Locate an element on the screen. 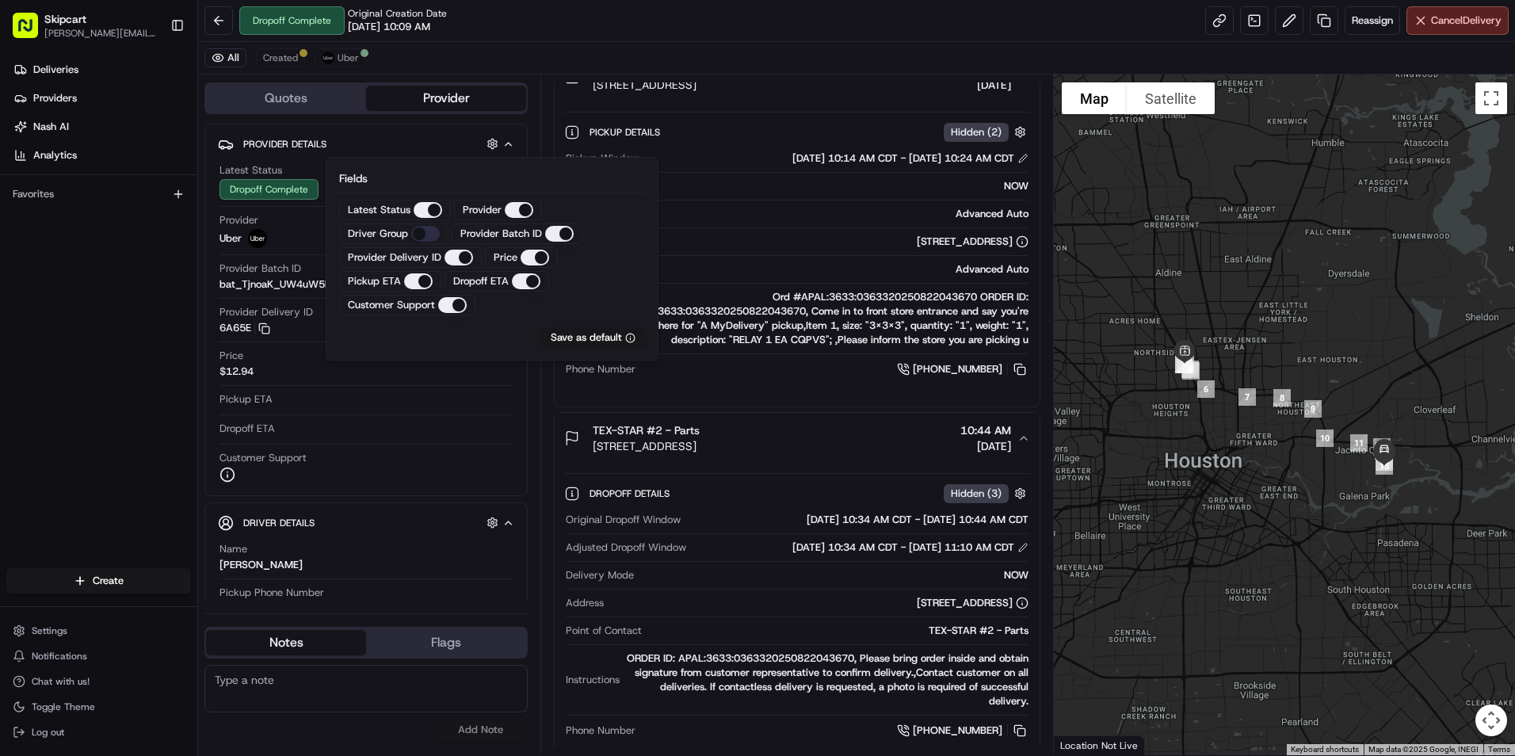 The image size is (1515, 756). button: Chat with us! is located at coordinates (98, 681).